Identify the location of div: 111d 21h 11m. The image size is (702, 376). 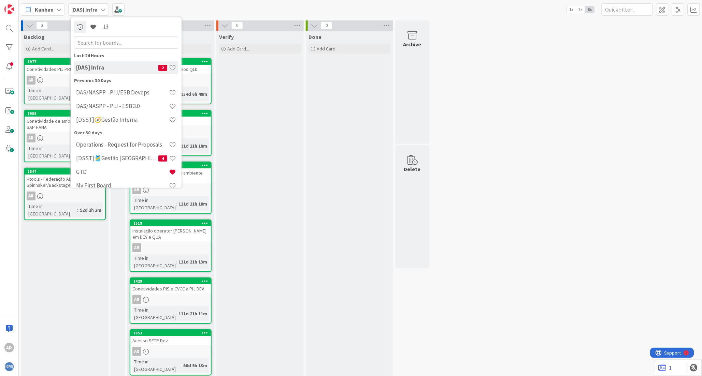
(193, 314).